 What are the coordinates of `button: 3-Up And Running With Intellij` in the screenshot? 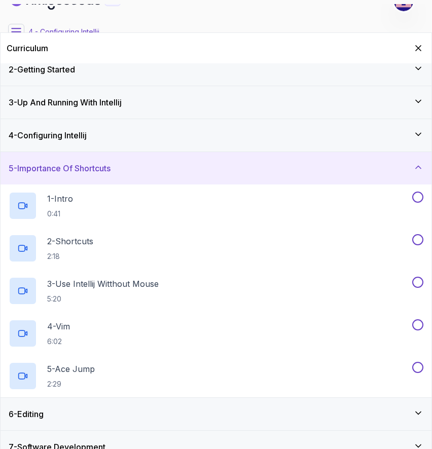 It's located at (216, 102).